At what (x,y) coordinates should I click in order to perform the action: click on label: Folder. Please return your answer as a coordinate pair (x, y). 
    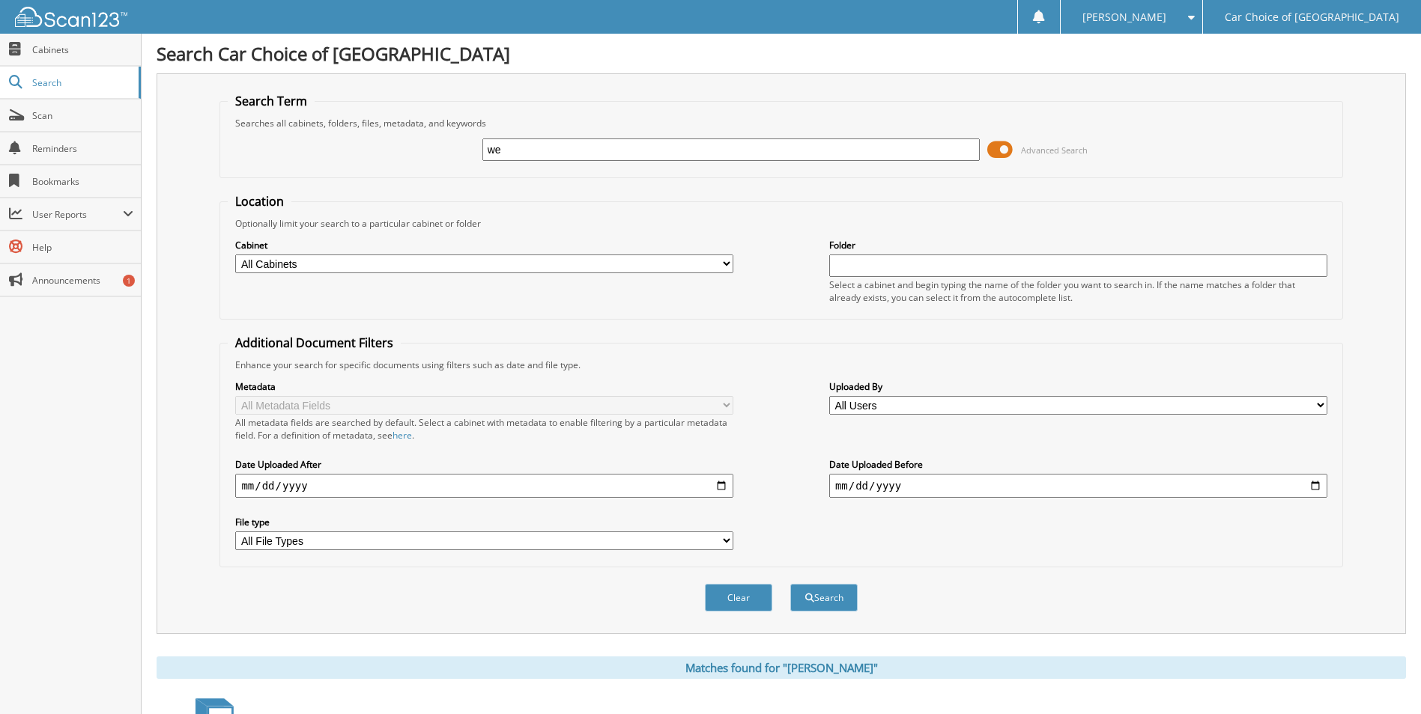
    Looking at the image, I should click on (1078, 245).